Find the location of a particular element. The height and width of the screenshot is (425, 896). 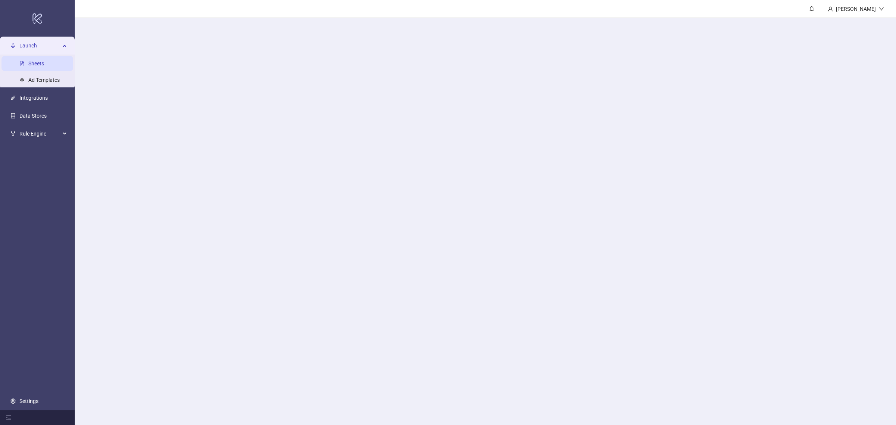

span: bell is located at coordinates (812, 9).